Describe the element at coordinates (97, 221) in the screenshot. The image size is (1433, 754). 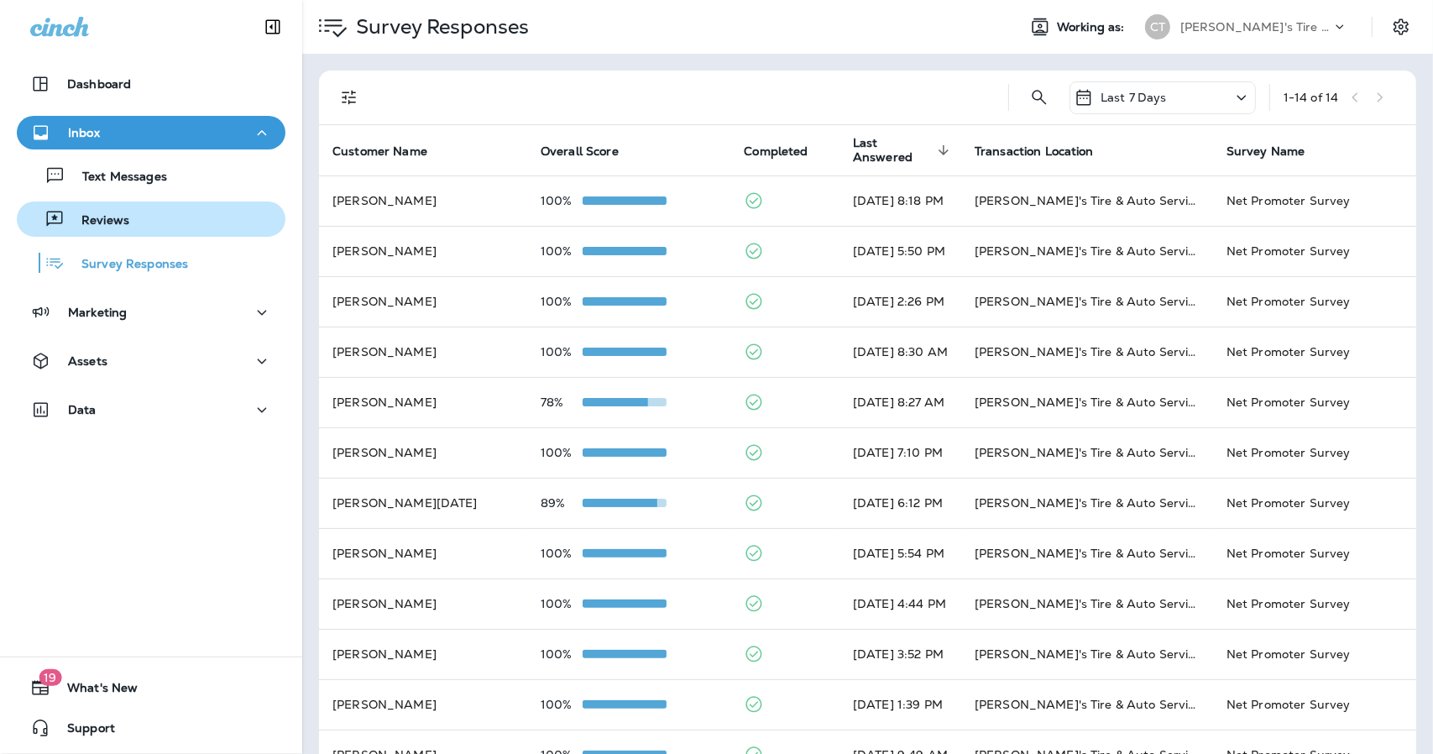
I see `p: Reviews` at that location.